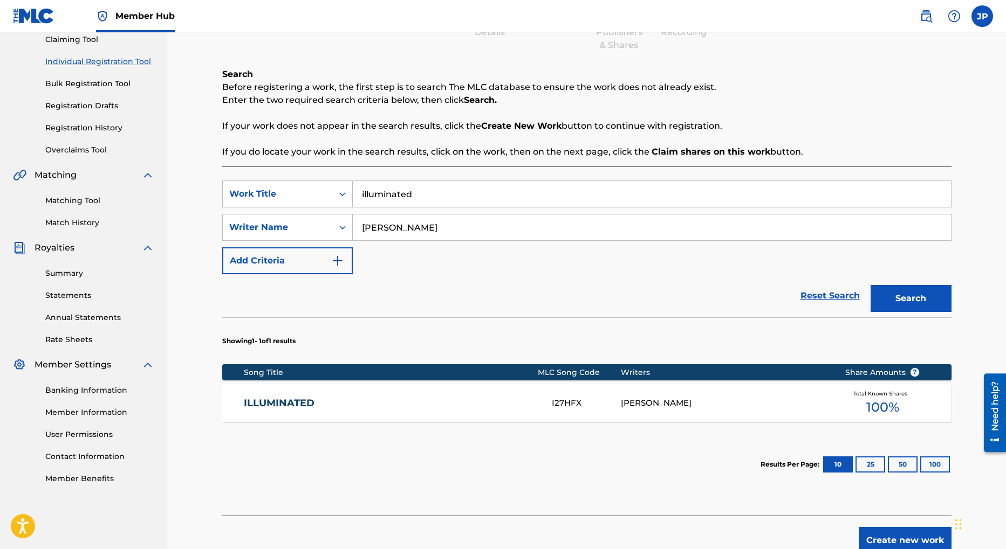 The height and width of the screenshot is (549, 1006). What do you see at coordinates (870, 465) in the screenshot?
I see `button: 25` at bounding box center [870, 465].